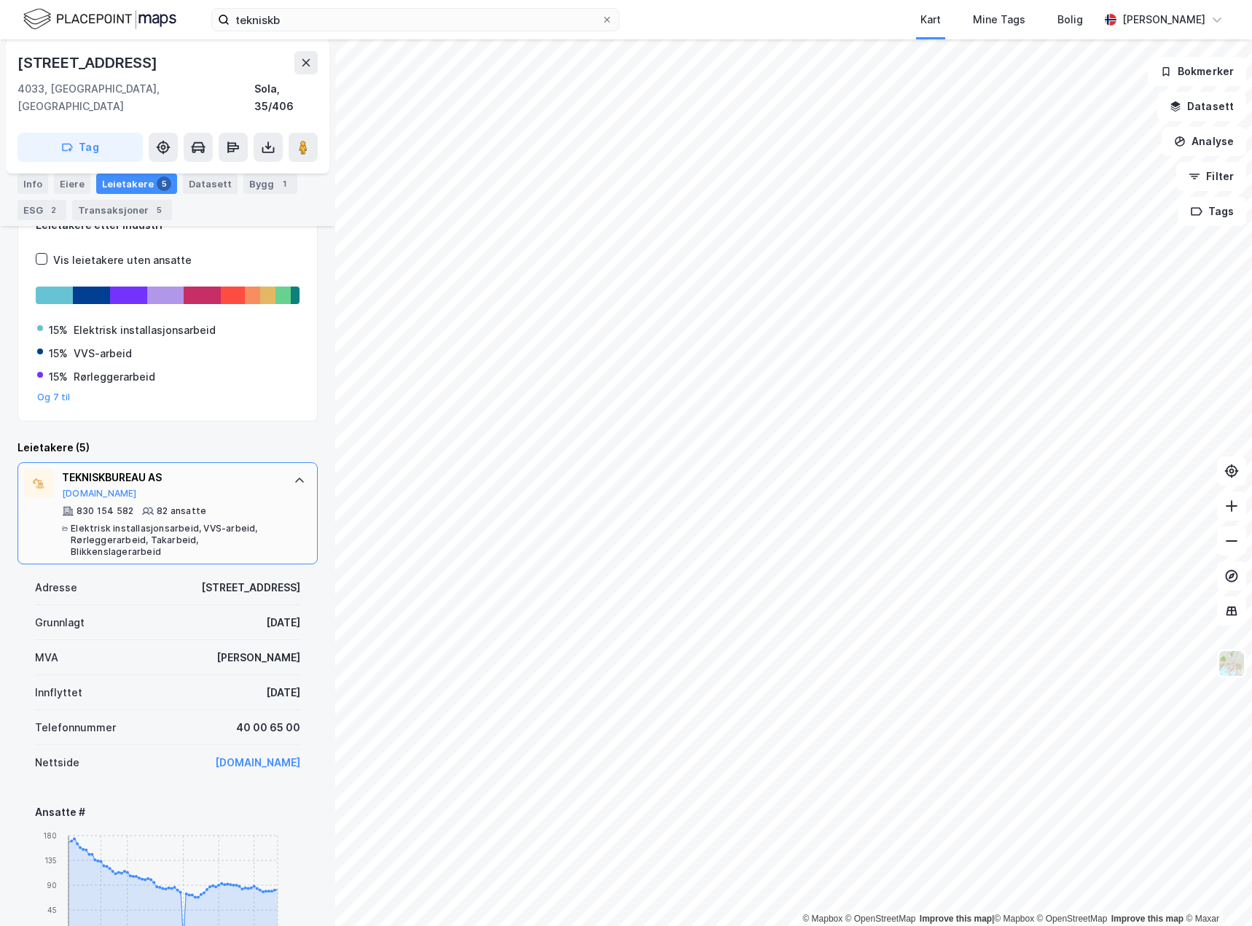  Describe the element at coordinates (58, 692) in the screenshot. I see `div: Innflyttet` at that location.